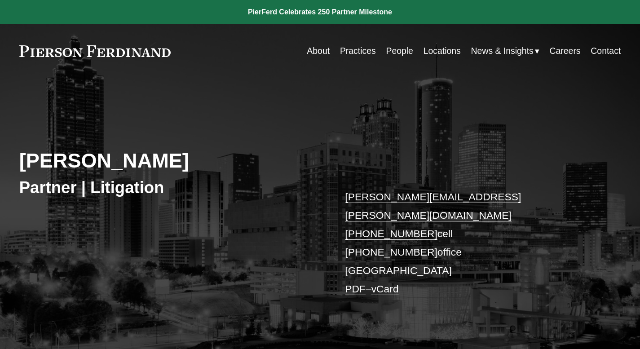  Describe the element at coordinates (355, 289) in the screenshot. I see `a: PDF` at that location.